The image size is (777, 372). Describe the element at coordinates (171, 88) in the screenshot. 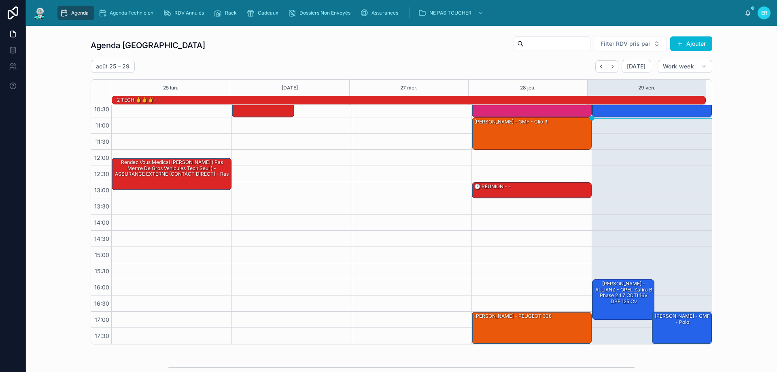

I see `div: 25 lun.` at that location.